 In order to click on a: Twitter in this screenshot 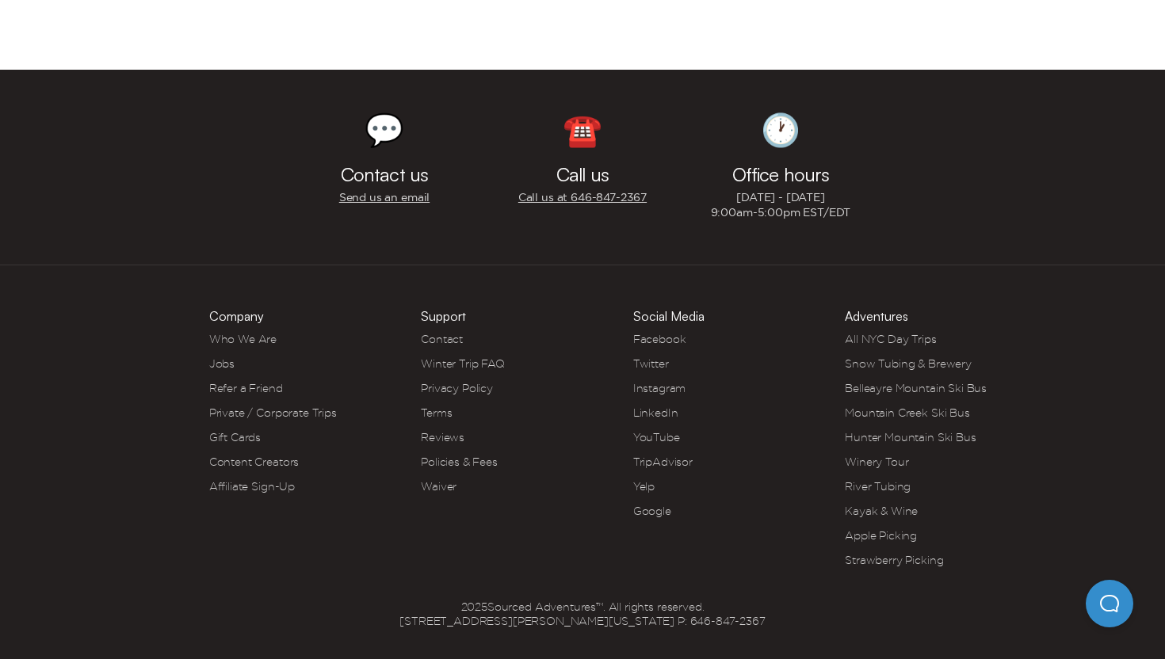, I will do `click(651, 364)`.